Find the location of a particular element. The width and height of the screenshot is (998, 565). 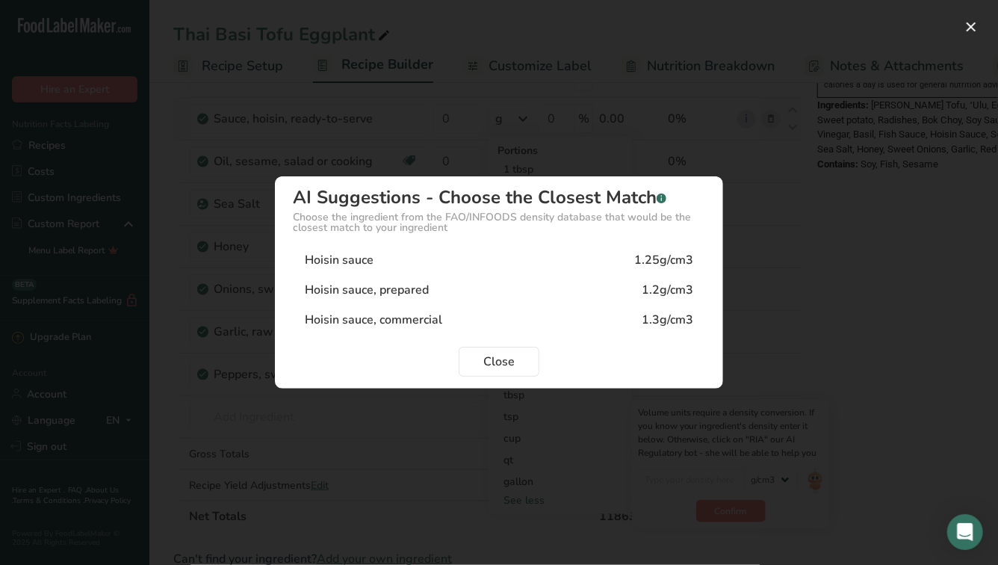

button: Close is located at coordinates (499, 361).